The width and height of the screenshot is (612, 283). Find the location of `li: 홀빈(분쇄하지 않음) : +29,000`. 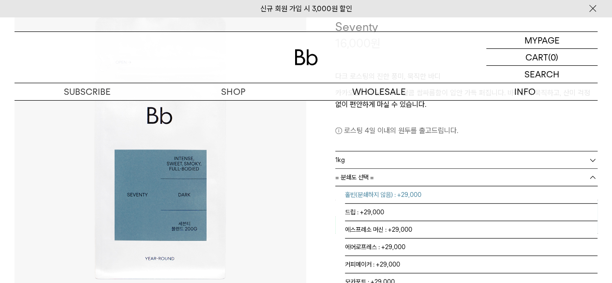

li: 홀빈(분쇄하지 않음) : +29,000 is located at coordinates (471, 195).